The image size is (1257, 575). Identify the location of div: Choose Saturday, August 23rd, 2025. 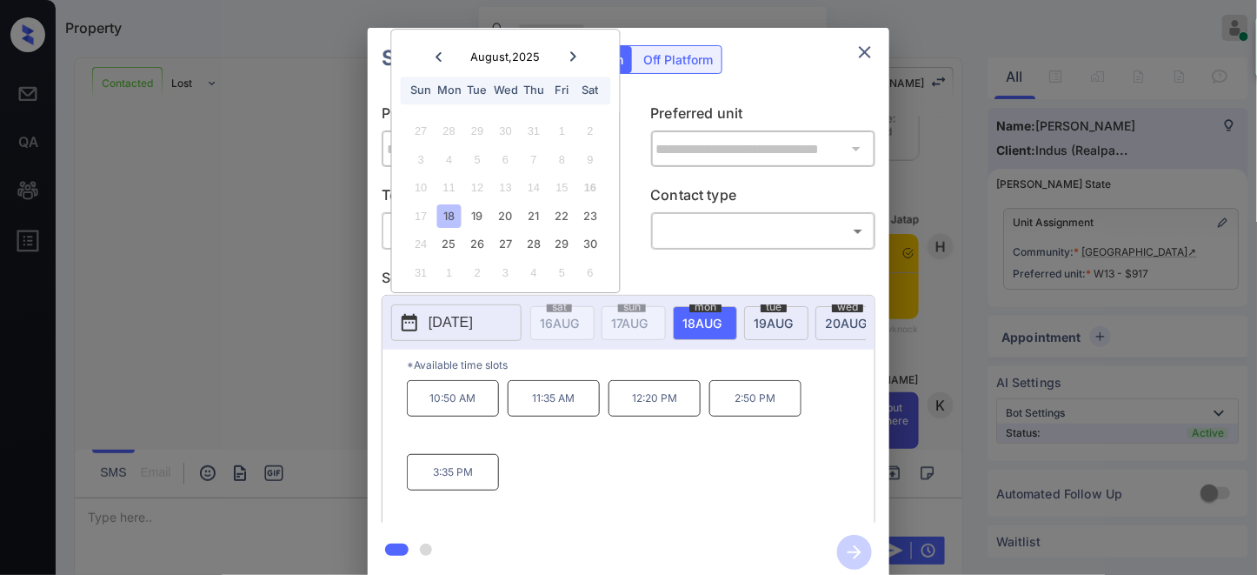
(589, 216).